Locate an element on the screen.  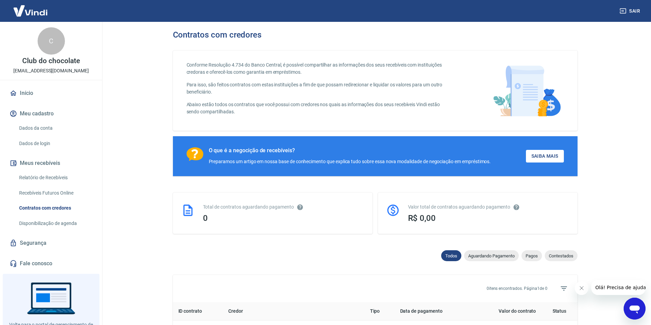
th: Data de pagamento is located at coordinates (433, 312).